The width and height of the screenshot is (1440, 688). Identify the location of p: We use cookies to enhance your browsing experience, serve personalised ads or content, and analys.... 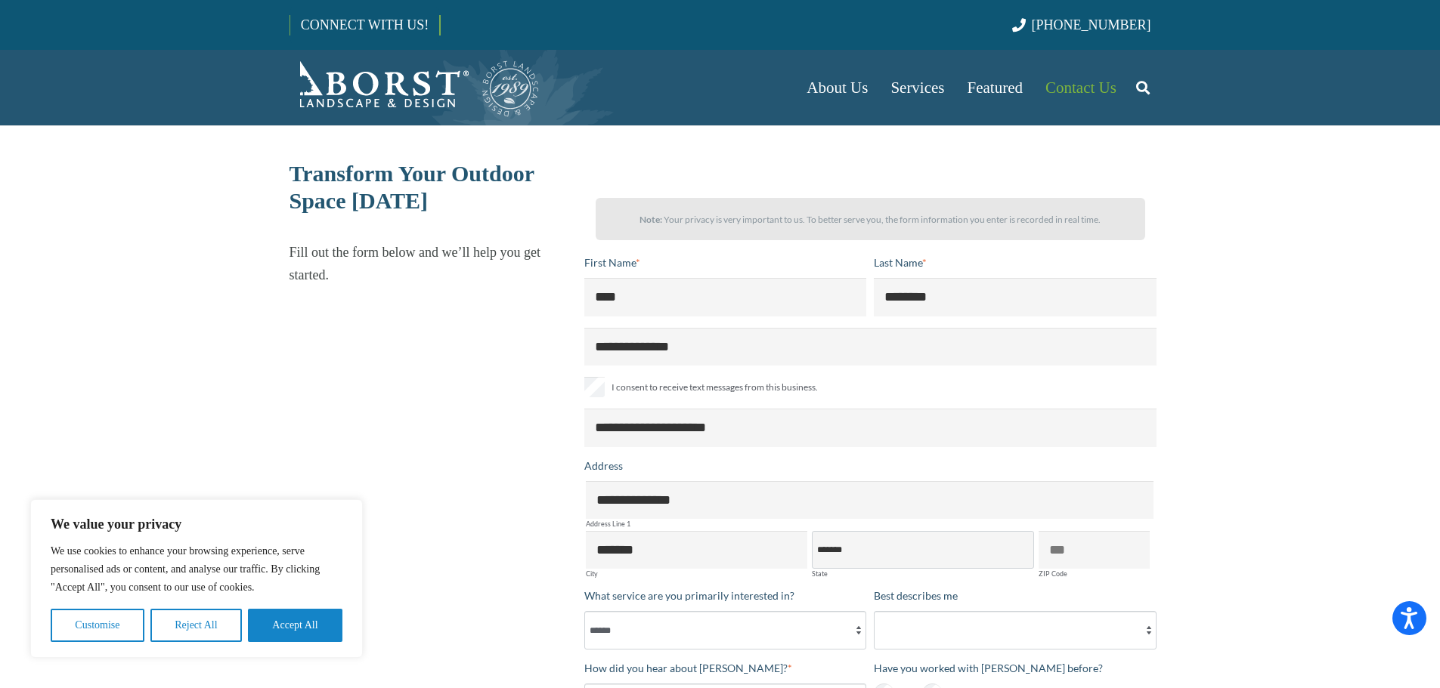
(196, 570).